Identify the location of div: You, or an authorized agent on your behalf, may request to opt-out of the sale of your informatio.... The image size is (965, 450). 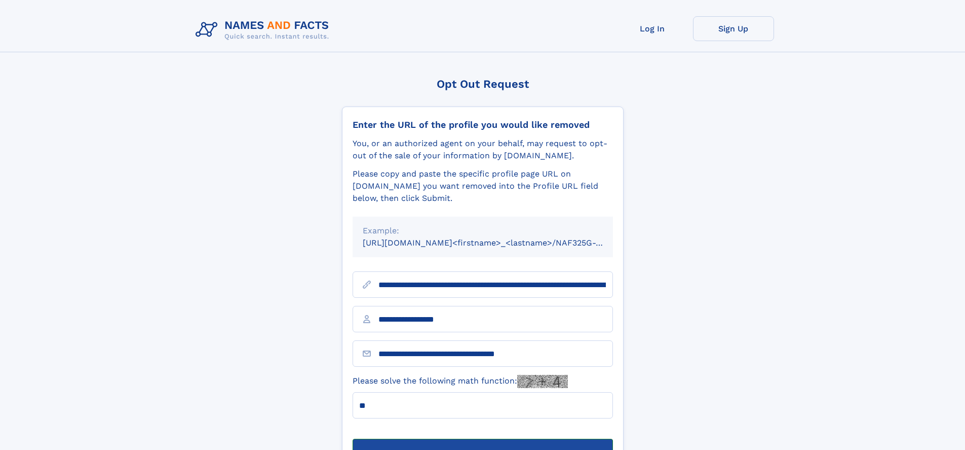
(483, 150).